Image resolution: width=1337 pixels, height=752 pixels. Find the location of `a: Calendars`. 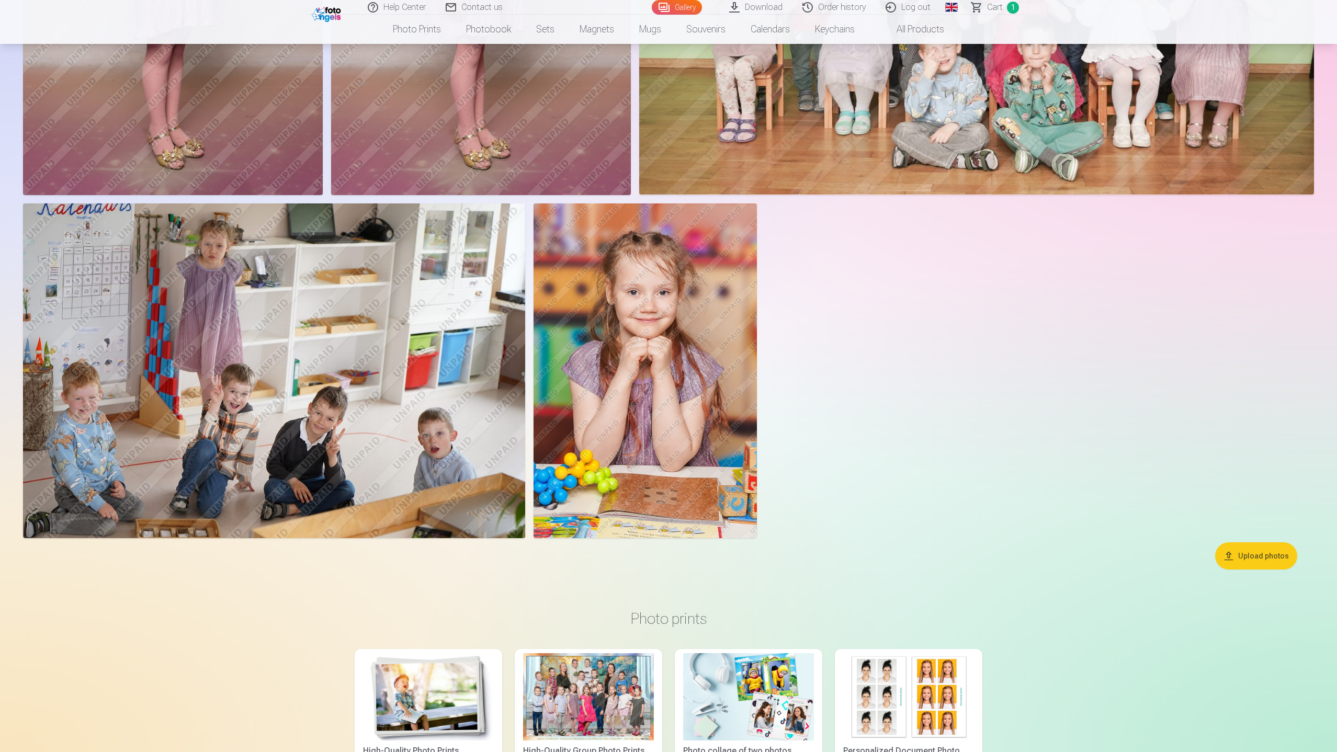

a: Calendars is located at coordinates (770, 29).